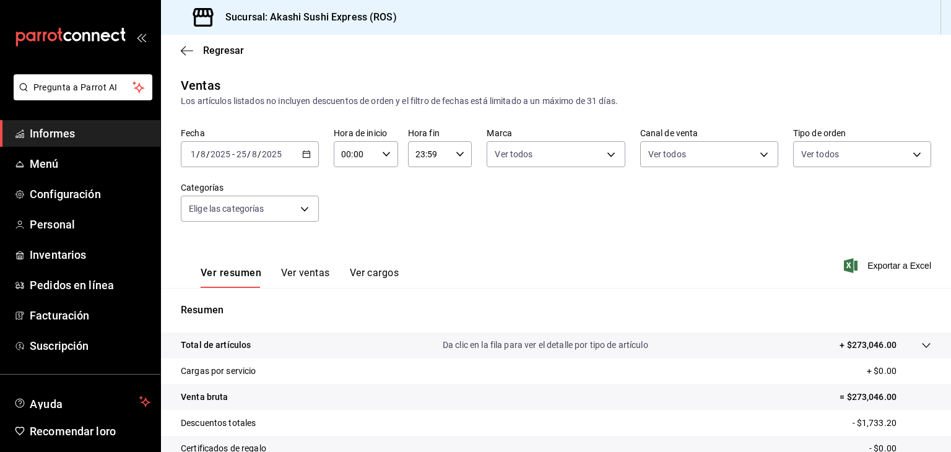  Describe the element at coordinates (72, 285) in the screenshot. I see `font: Pedidos en línea` at that location.